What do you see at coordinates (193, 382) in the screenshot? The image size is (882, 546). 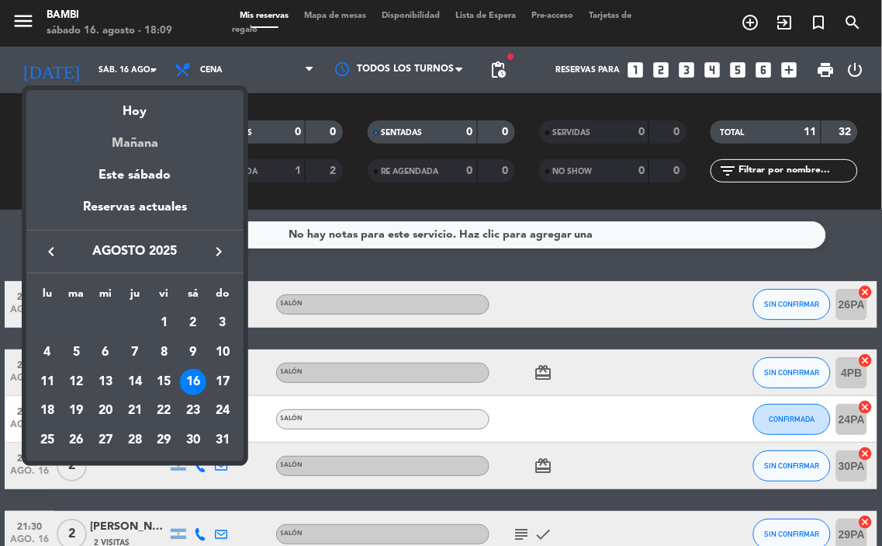 I see `td: 16 de agosto de 2025` at bounding box center [193, 382].